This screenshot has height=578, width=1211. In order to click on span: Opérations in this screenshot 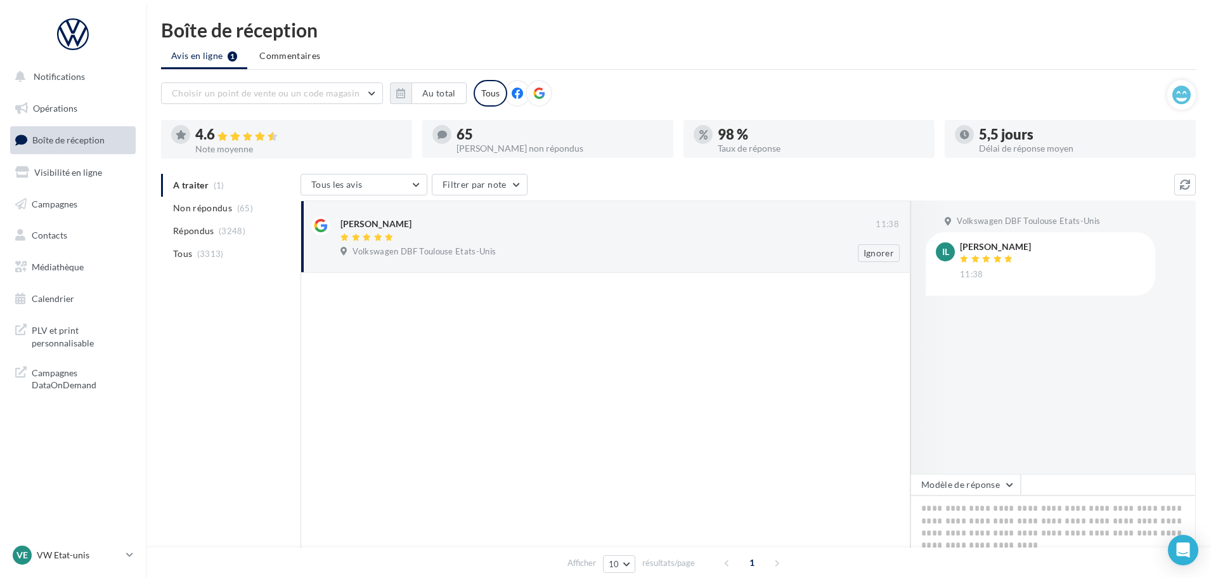, I will do `click(55, 108)`.